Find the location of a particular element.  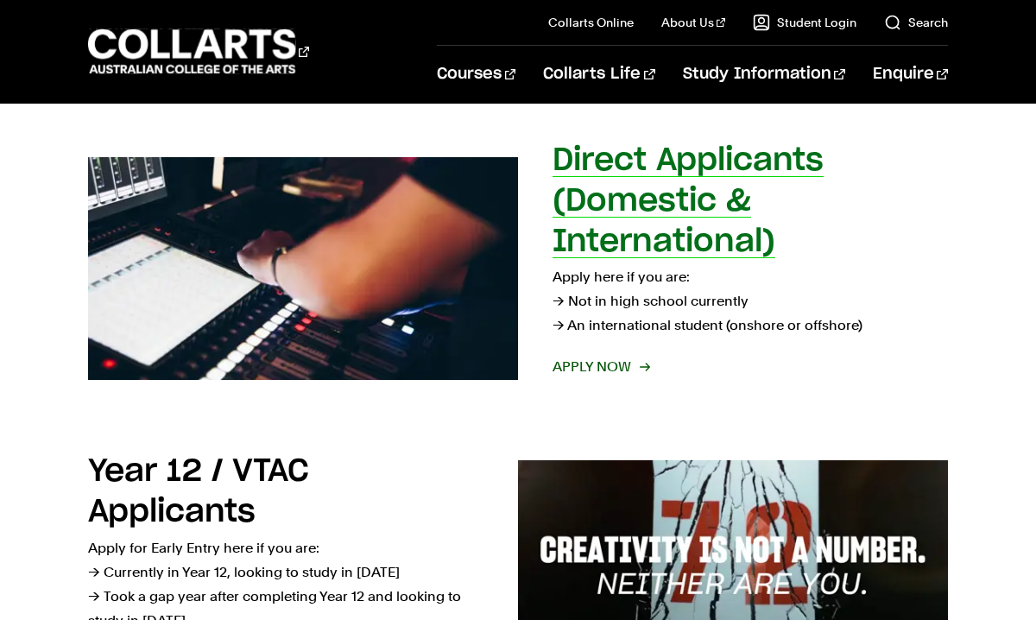

span: Apply now is located at coordinates (600, 367).